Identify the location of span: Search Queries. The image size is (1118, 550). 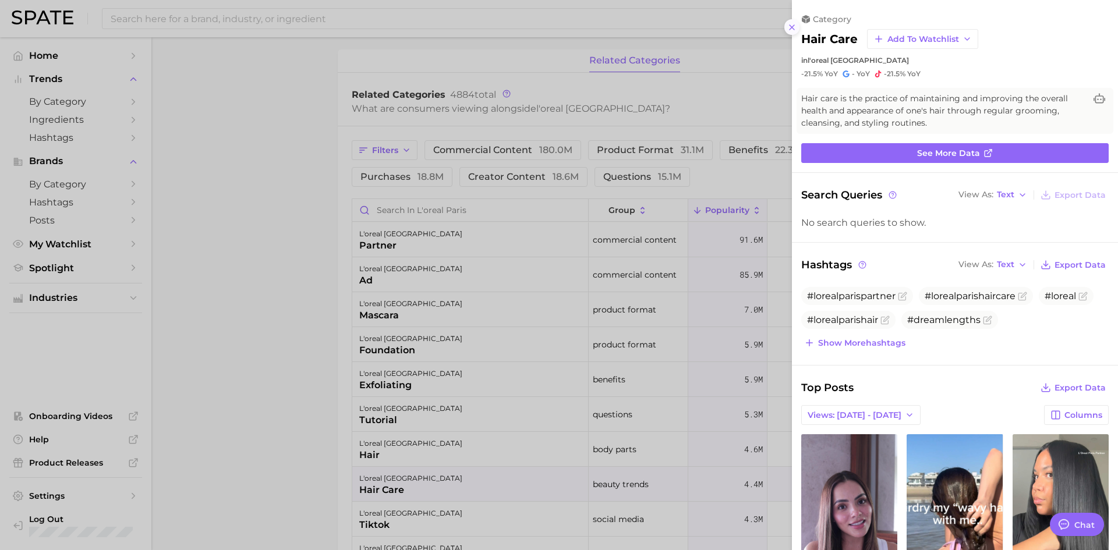
(850, 195).